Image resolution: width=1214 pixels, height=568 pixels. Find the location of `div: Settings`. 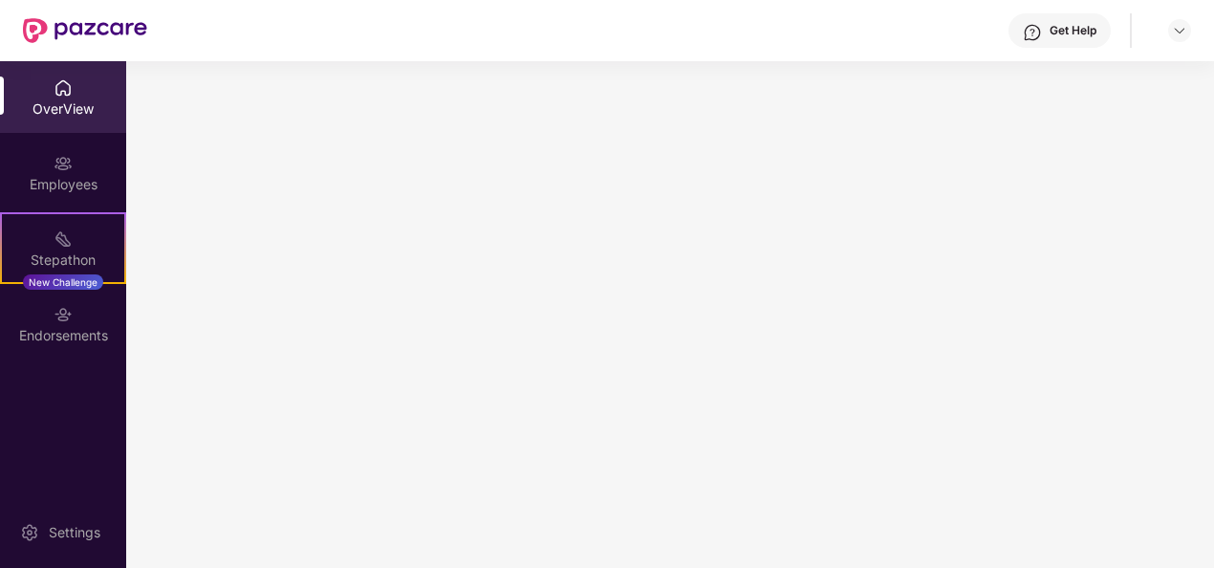

div: Settings is located at coordinates (75, 532).